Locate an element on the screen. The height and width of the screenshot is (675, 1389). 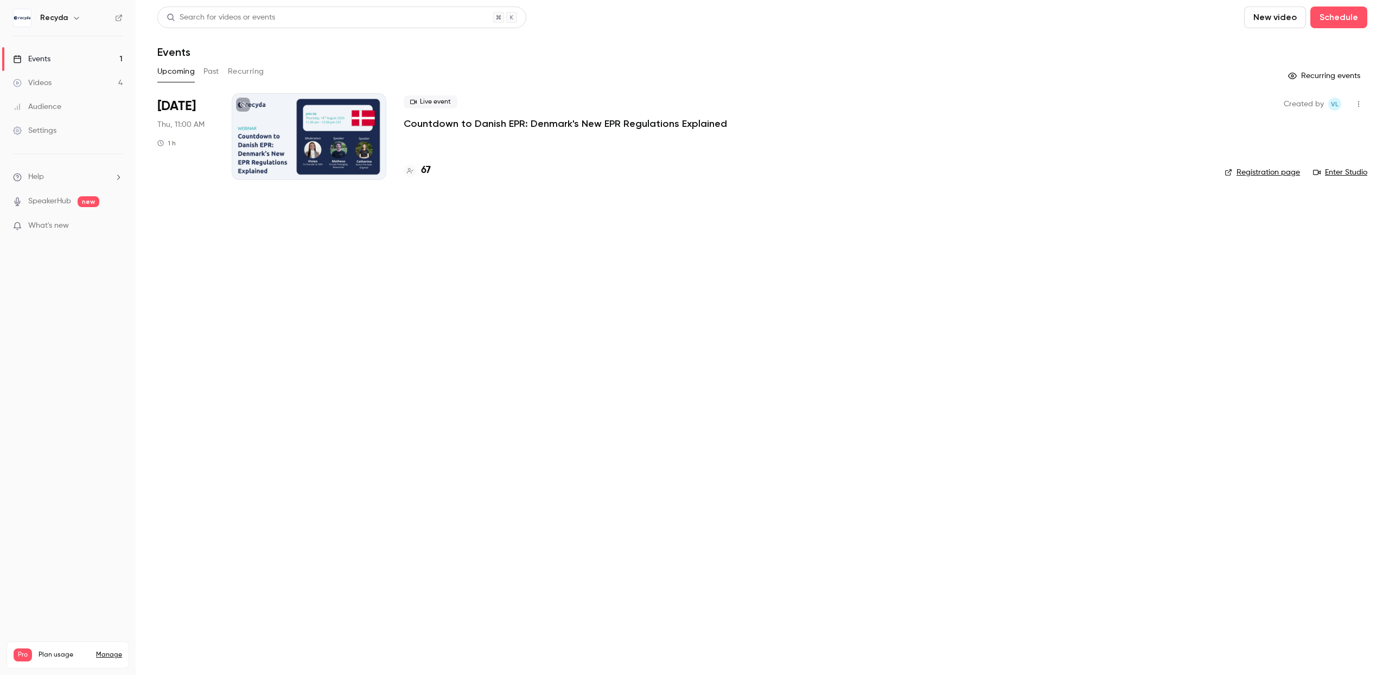
a: 67 is located at coordinates (417, 170).